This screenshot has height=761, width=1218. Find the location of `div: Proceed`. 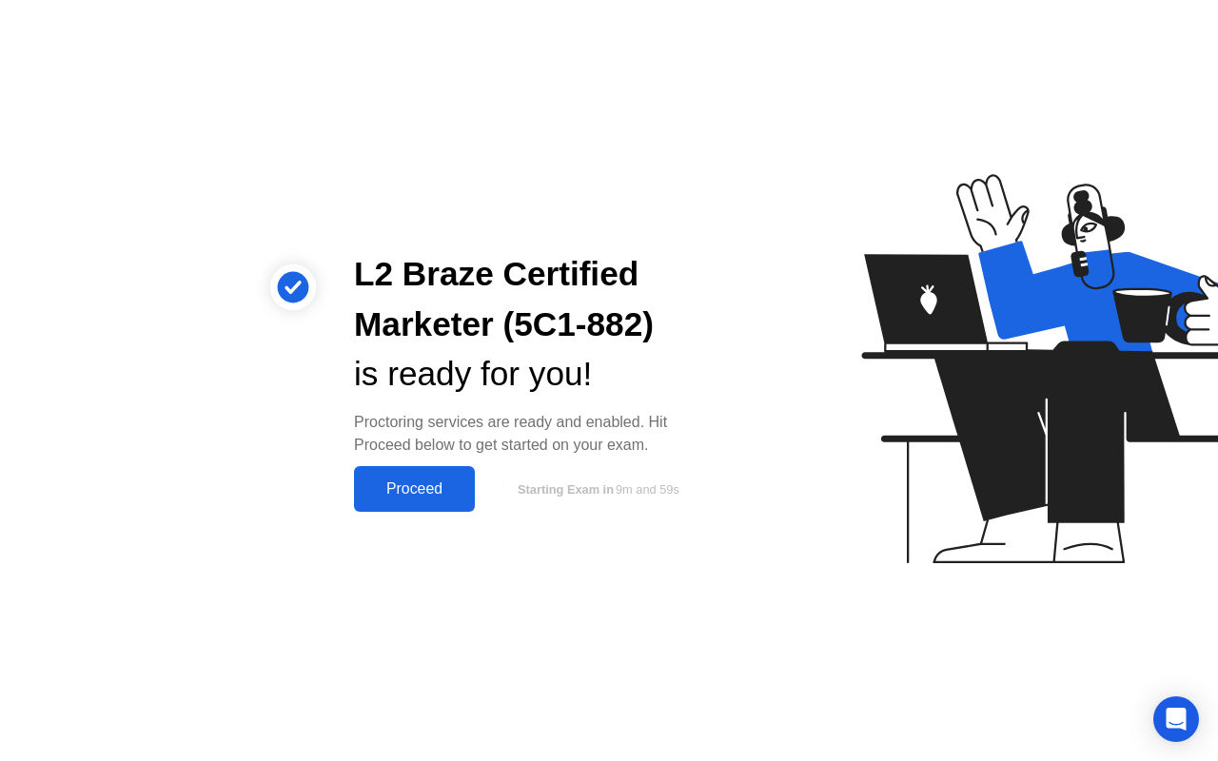

div: Proceed is located at coordinates (414, 489).